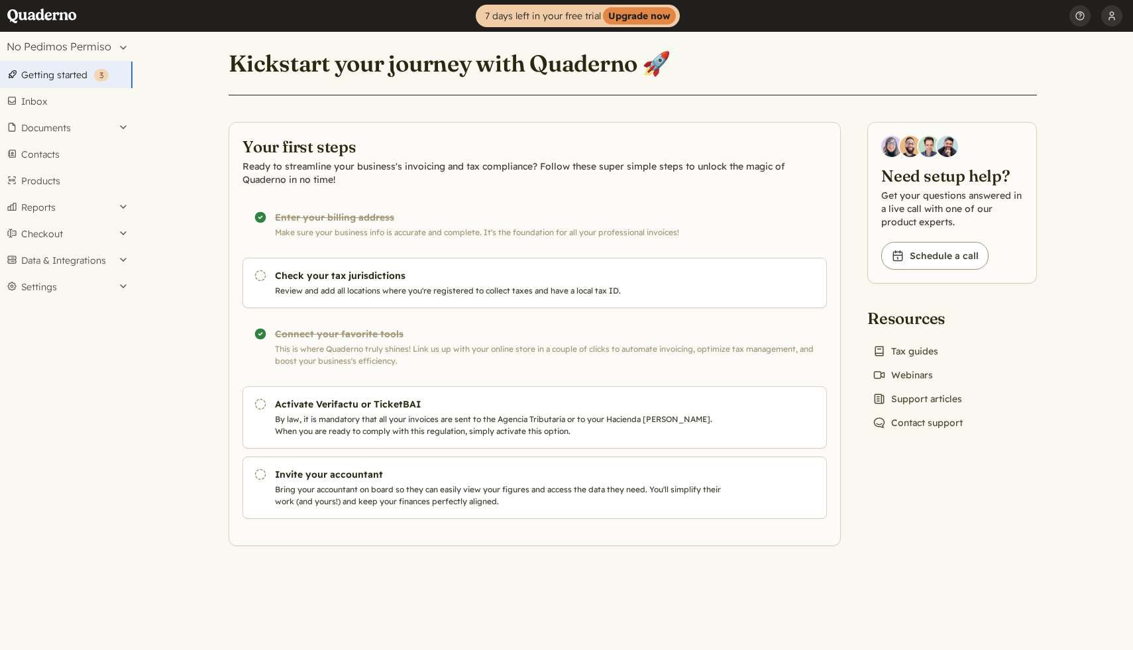 The width and height of the screenshot is (1133, 650). Describe the element at coordinates (902, 375) in the screenshot. I see `a: Webinars` at that location.